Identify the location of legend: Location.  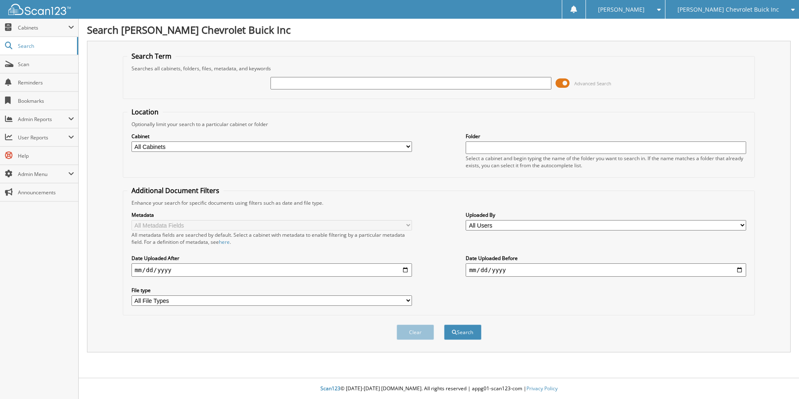
(145, 112).